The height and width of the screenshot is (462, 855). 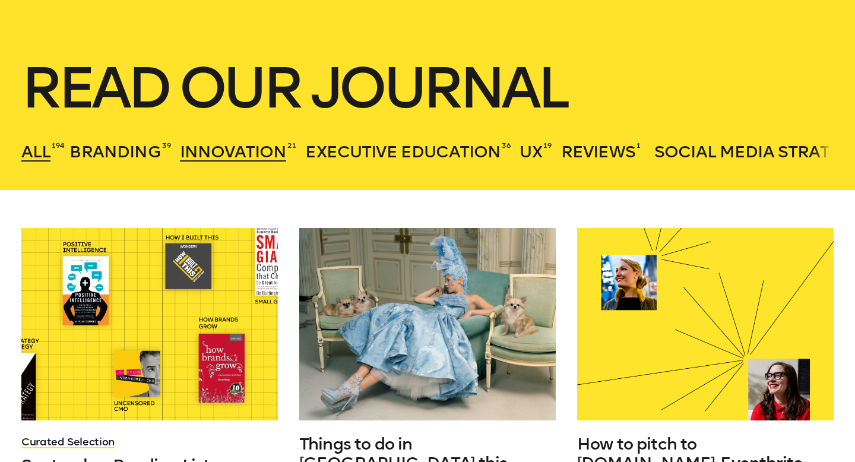 I want to click on sup: 21, so click(x=292, y=145).